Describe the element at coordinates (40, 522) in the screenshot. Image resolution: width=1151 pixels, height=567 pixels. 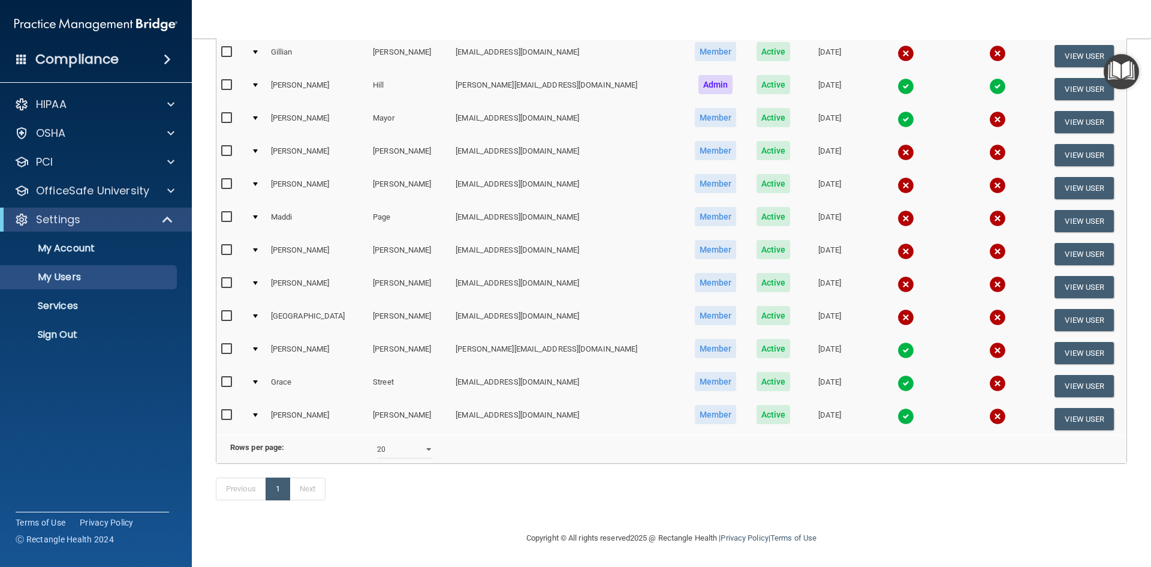
I see `a: Terms of Use` at that location.